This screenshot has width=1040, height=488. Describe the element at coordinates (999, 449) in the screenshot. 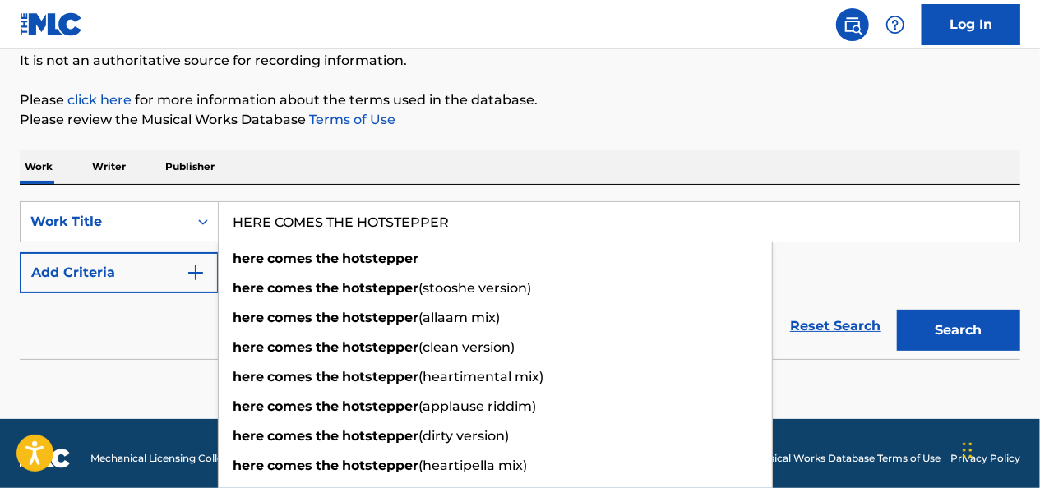

I see `div: Chat Widget` at that location.